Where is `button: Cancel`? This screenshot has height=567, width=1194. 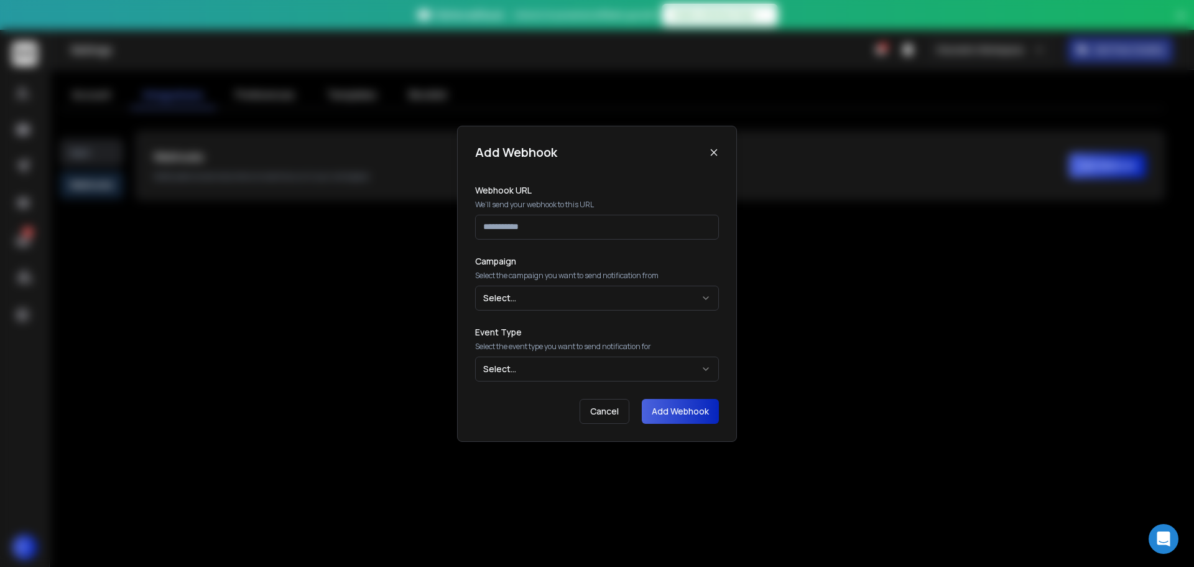
button: Cancel is located at coordinates (605, 411).